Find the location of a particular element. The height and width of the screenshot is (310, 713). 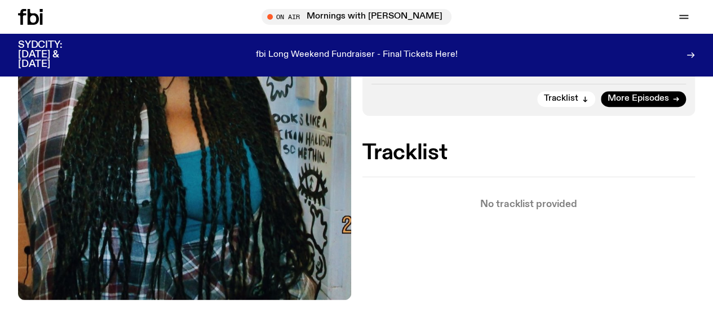

a: More Episodes is located at coordinates (643, 99).